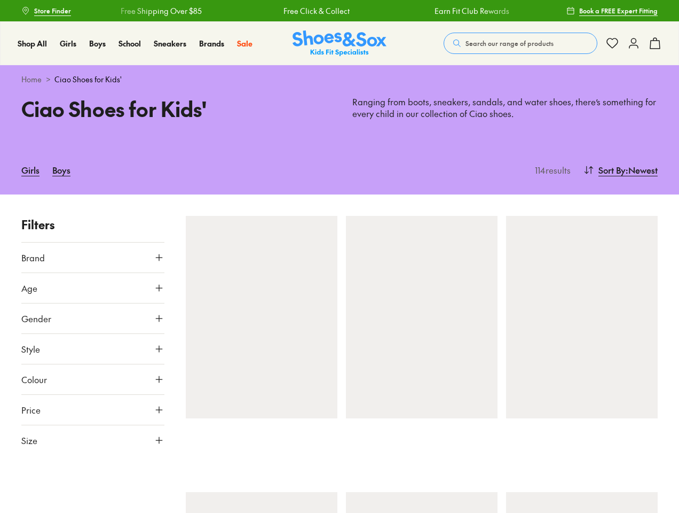 Image resolution: width=679 pixels, height=513 pixels. Describe the element at coordinates (93, 224) in the screenshot. I see `p: Filters` at that location.